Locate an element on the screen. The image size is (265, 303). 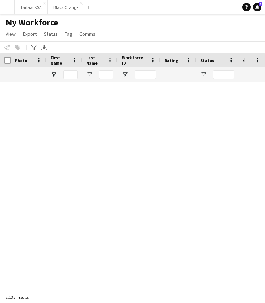
input: Status Filter Input is located at coordinates (224, 75).